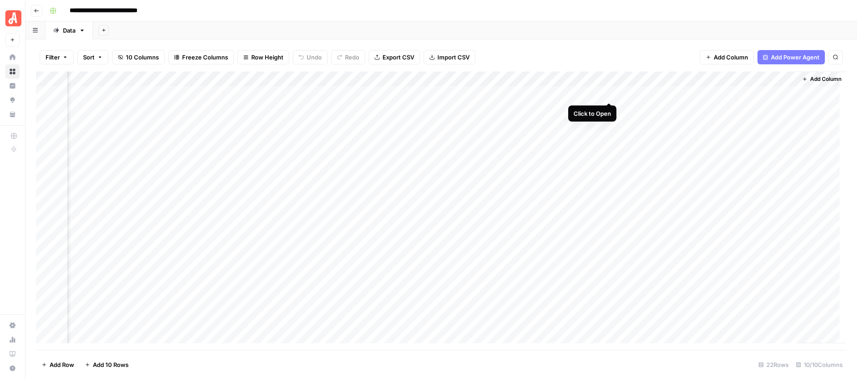 The height and width of the screenshot is (379, 857). I want to click on span: Redo, so click(352, 57).